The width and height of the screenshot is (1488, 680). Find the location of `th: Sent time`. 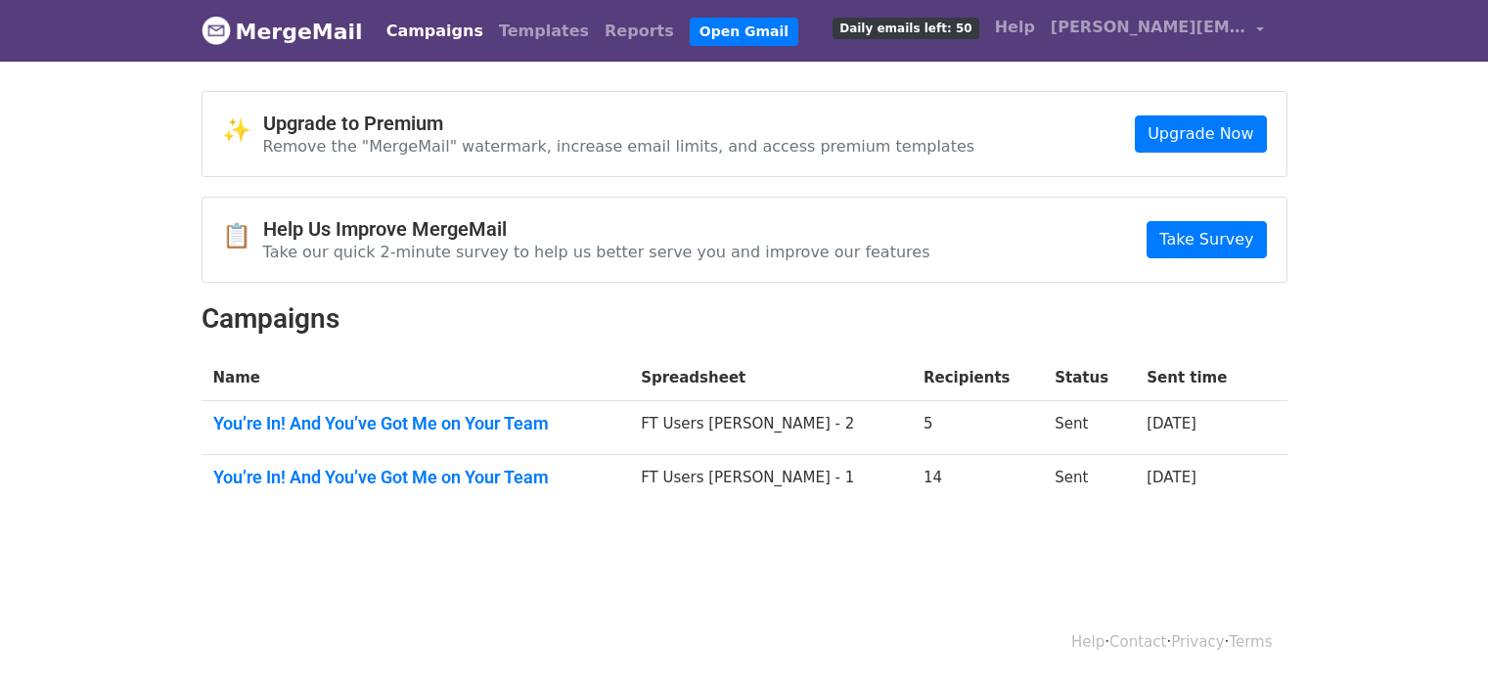

th: Sent time is located at coordinates (1196, 378).